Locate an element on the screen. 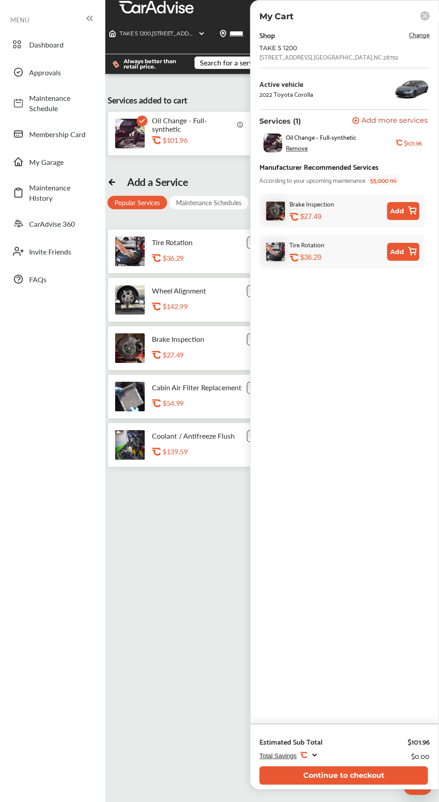 The width and height of the screenshot is (439, 802). div: $139.59 is located at coordinates (207, 451).